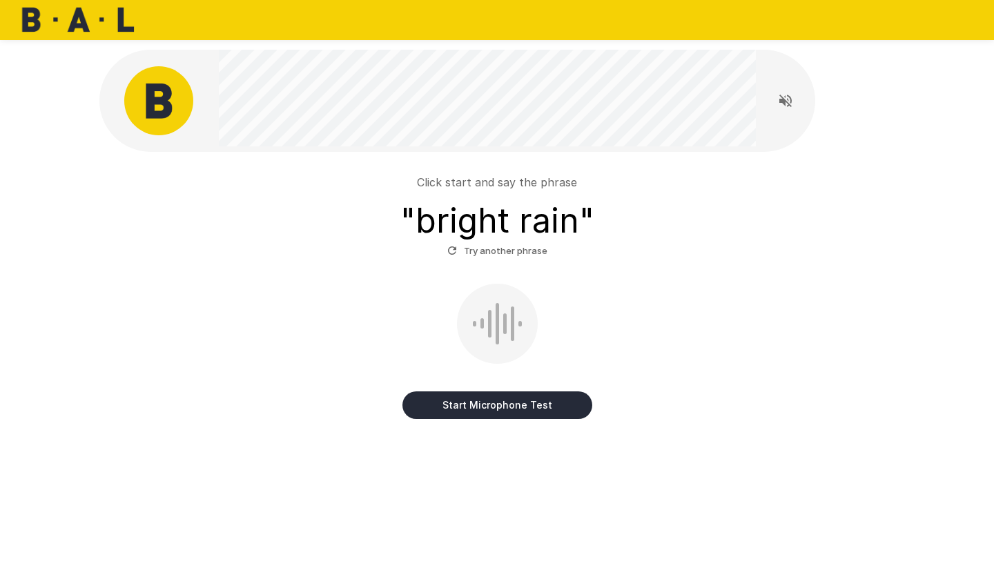 The width and height of the screenshot is (994, 566). What do you see at coordinates (497, 182) in the screenshot?
I see `p: Click start and say the phrase` at bounding box center [497, 182].